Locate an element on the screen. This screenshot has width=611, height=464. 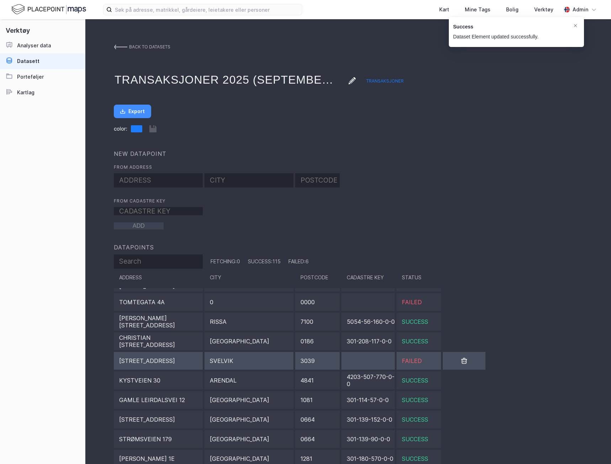
div: Rissa is located at coordinates (249, 322).